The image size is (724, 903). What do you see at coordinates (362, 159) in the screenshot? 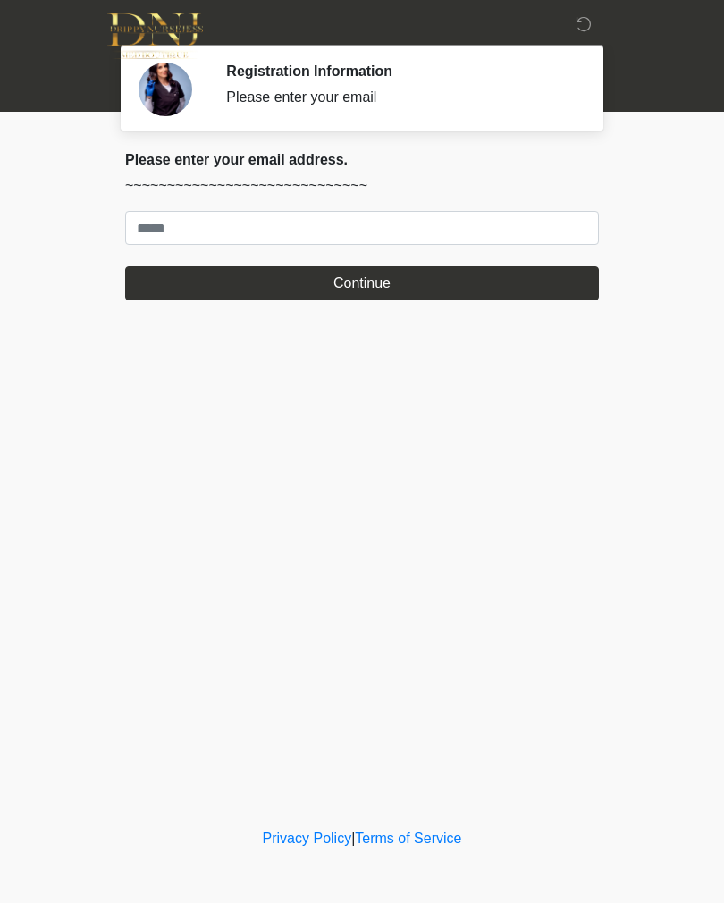
I see `h2: Please enter your email address.` at bounding box center [362, 159].